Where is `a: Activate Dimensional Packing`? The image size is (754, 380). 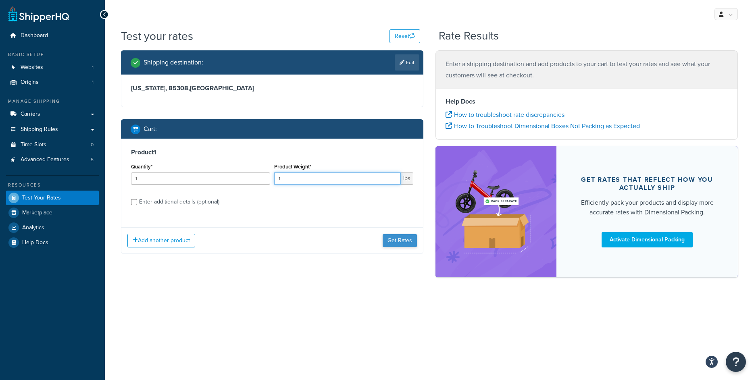
a: Activate Dimensional Packing is located at coordinates (647, 240).